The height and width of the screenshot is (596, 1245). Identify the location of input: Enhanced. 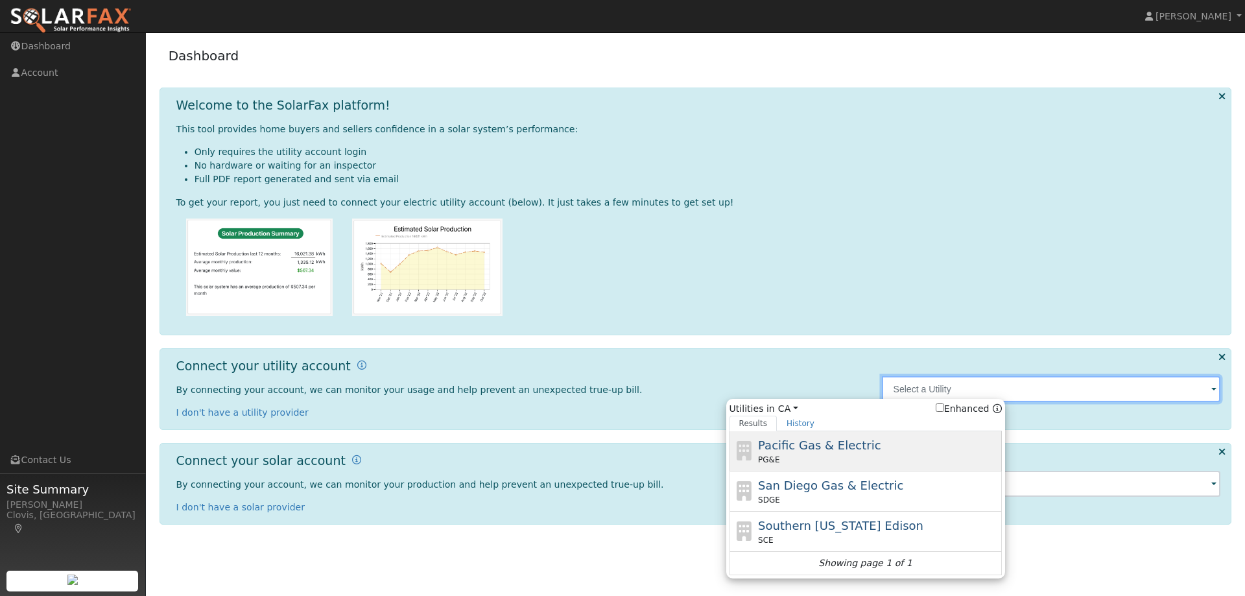
(940, 407).